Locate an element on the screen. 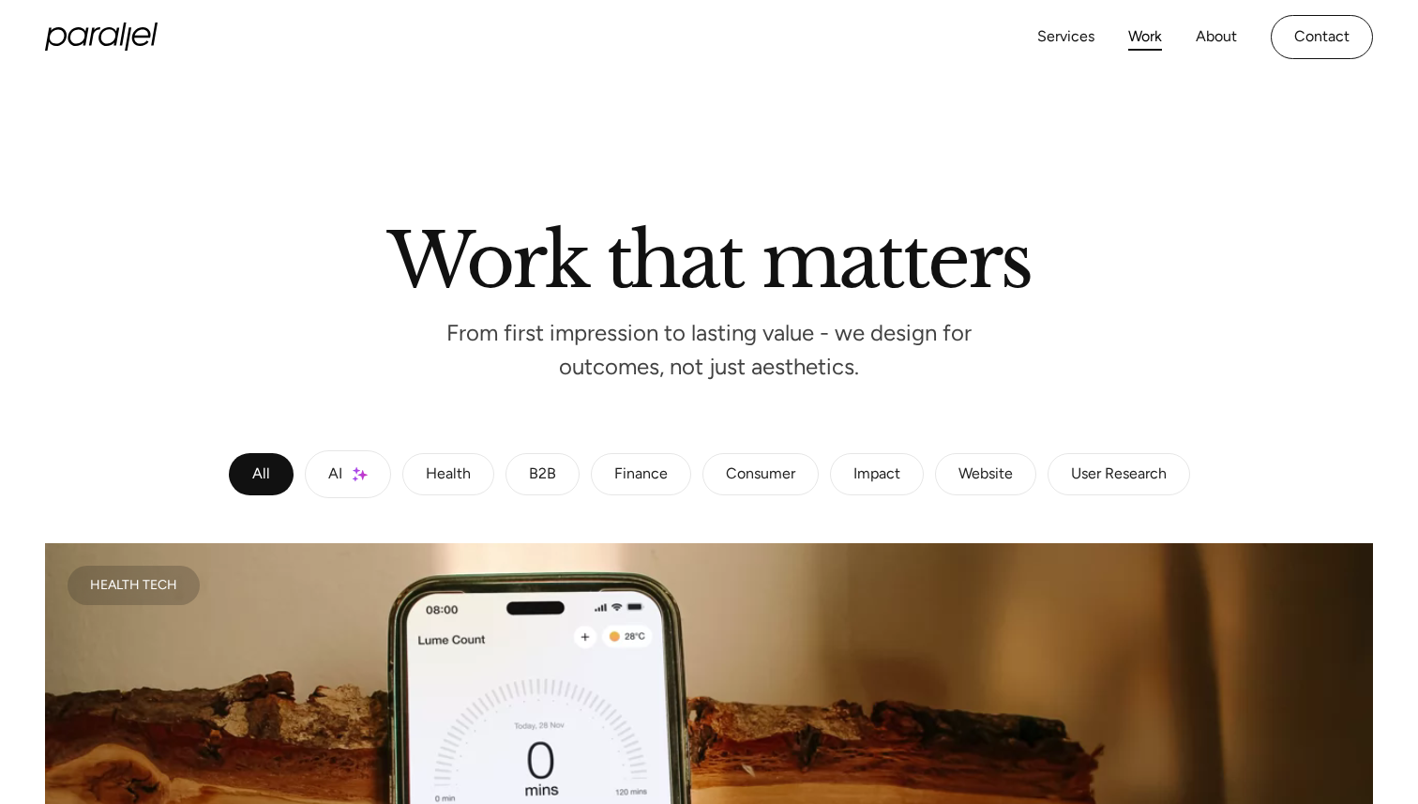 The image size is (1418, 804). a: Work is located at coordinates (1145, 37).